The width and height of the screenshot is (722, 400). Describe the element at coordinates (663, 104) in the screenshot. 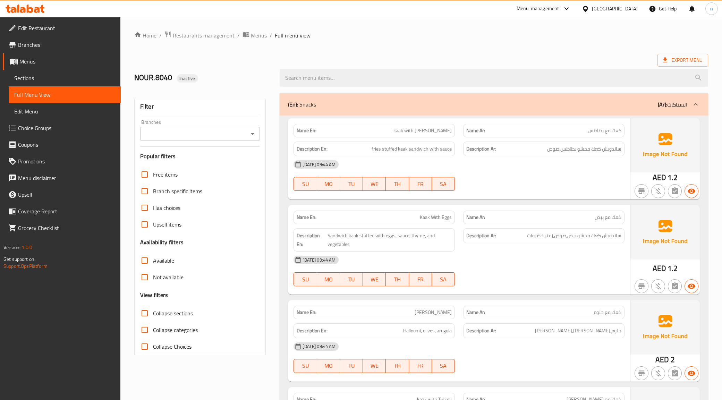

I see `b: (Ar):` at that location.